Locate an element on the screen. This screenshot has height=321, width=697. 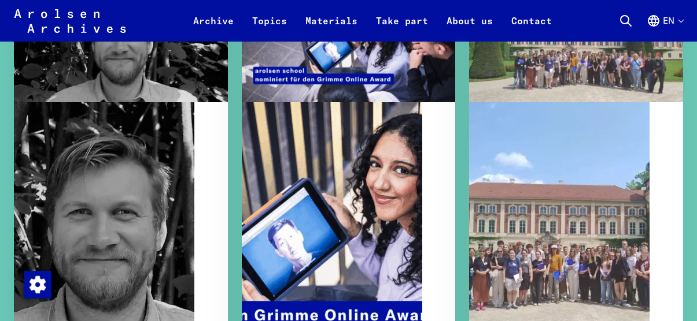
a: Archive is located at coordinates (213, 28).